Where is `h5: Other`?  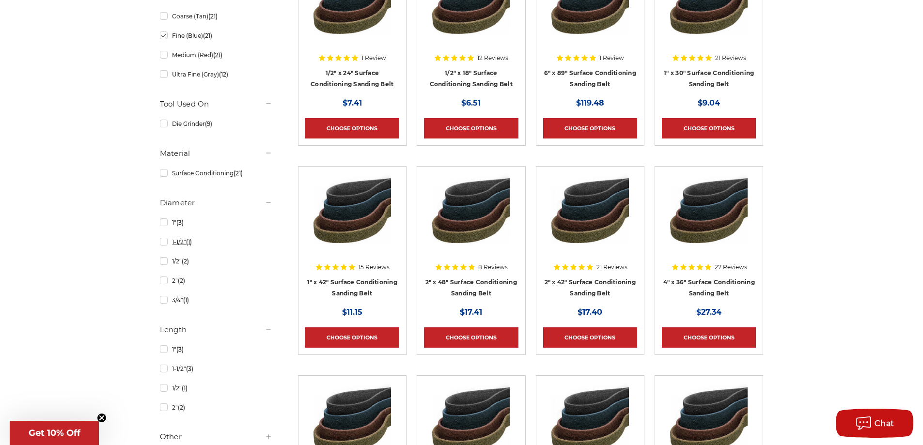
h5: Other is located at coordinates (216, 437).